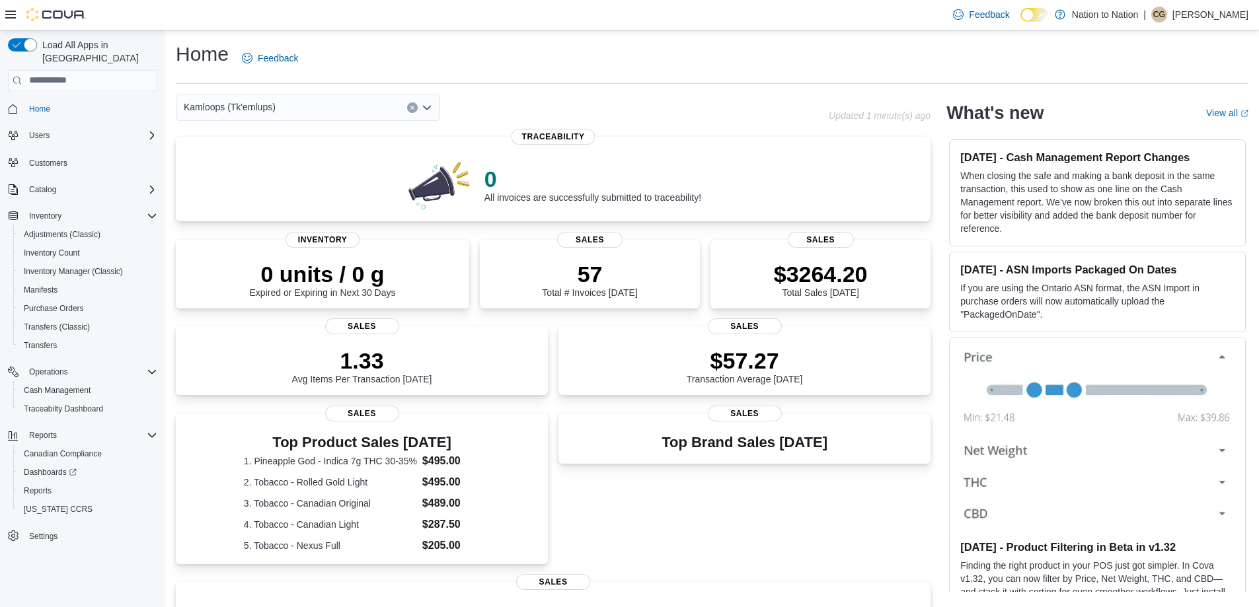 The height and width of the screenshot is (607, 1259). I want to click on a: Home, so click(40, 109).